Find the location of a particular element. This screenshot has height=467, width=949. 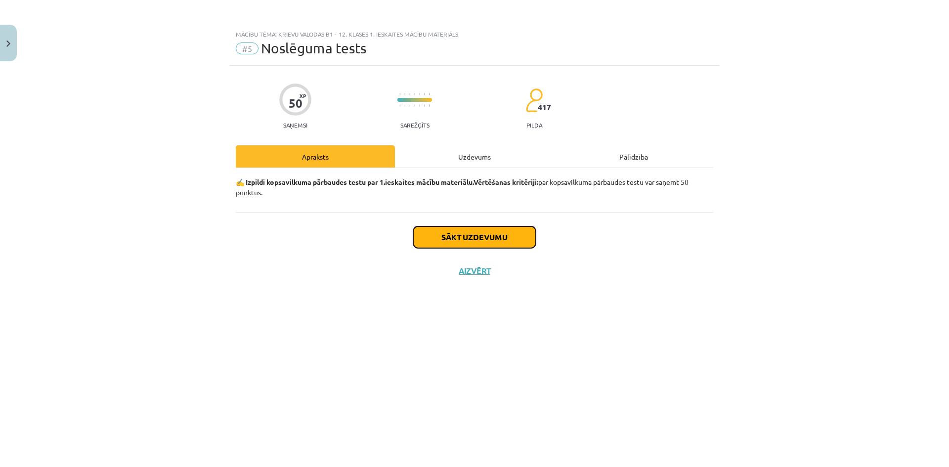

button: Aizvērt is located at coordinates (475, 271).